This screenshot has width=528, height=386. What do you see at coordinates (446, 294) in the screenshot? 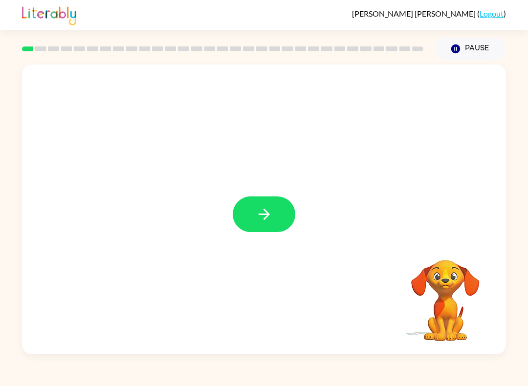
I see `video: Your browser must support playing .mp4 files to use Literably. Please try using another browser.` at bounding box center [446, 294].